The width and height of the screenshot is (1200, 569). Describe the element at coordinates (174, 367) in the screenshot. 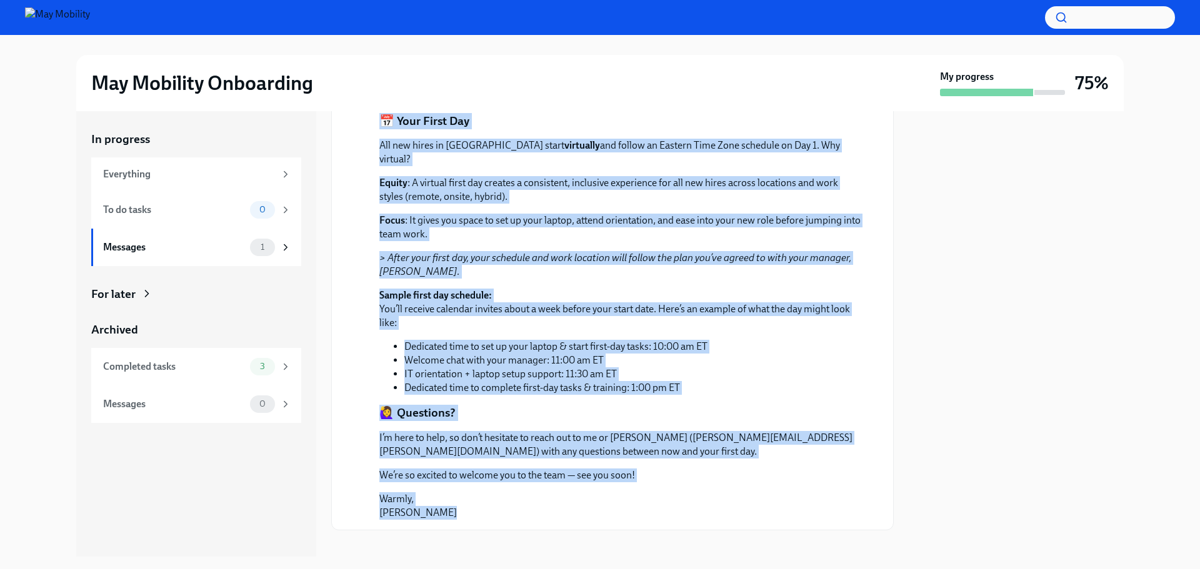

I see `div: Completed tasks` at that location.